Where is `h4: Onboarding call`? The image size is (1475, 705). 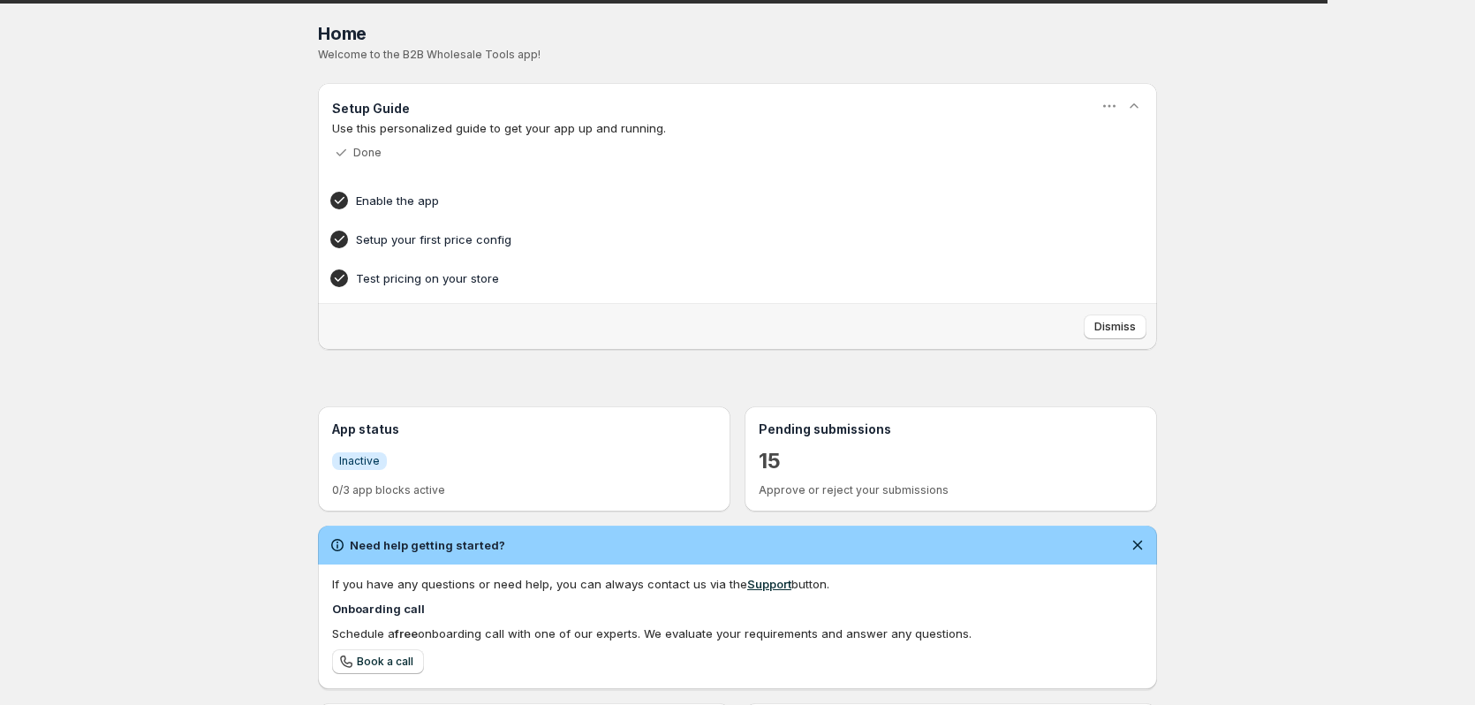 h4: Onboarding call is located at coordinates (738, 609).